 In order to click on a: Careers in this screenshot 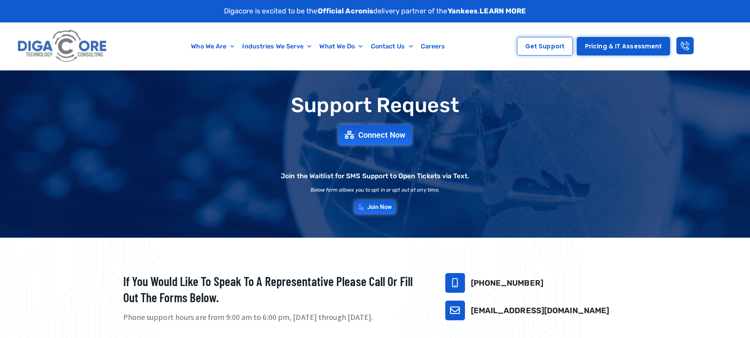, I will do `click(433, 46)`.